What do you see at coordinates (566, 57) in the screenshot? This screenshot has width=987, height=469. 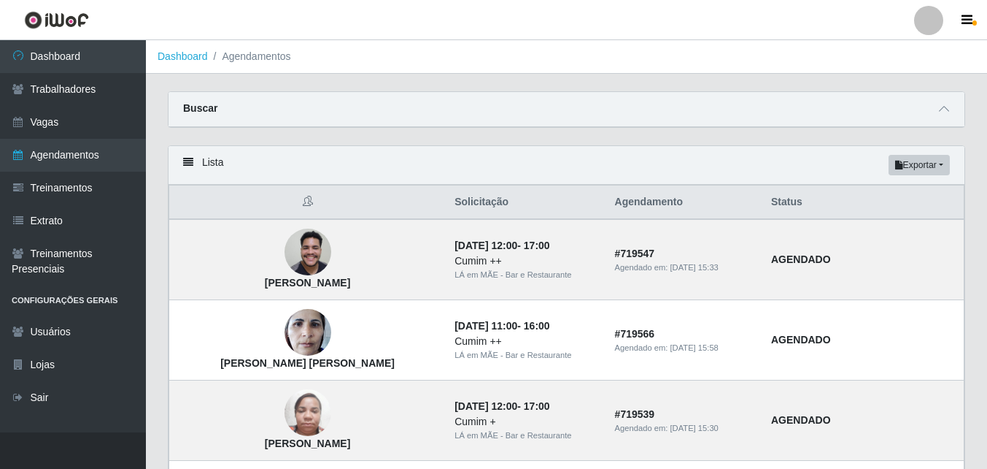 I see `nav: breadcrumb` at bounding box center [566, 57].